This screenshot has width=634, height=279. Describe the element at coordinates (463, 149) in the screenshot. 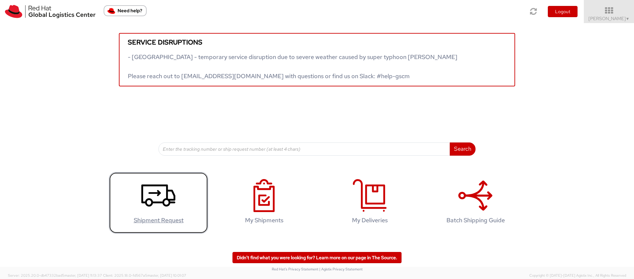

I see `button: Search` at that location.